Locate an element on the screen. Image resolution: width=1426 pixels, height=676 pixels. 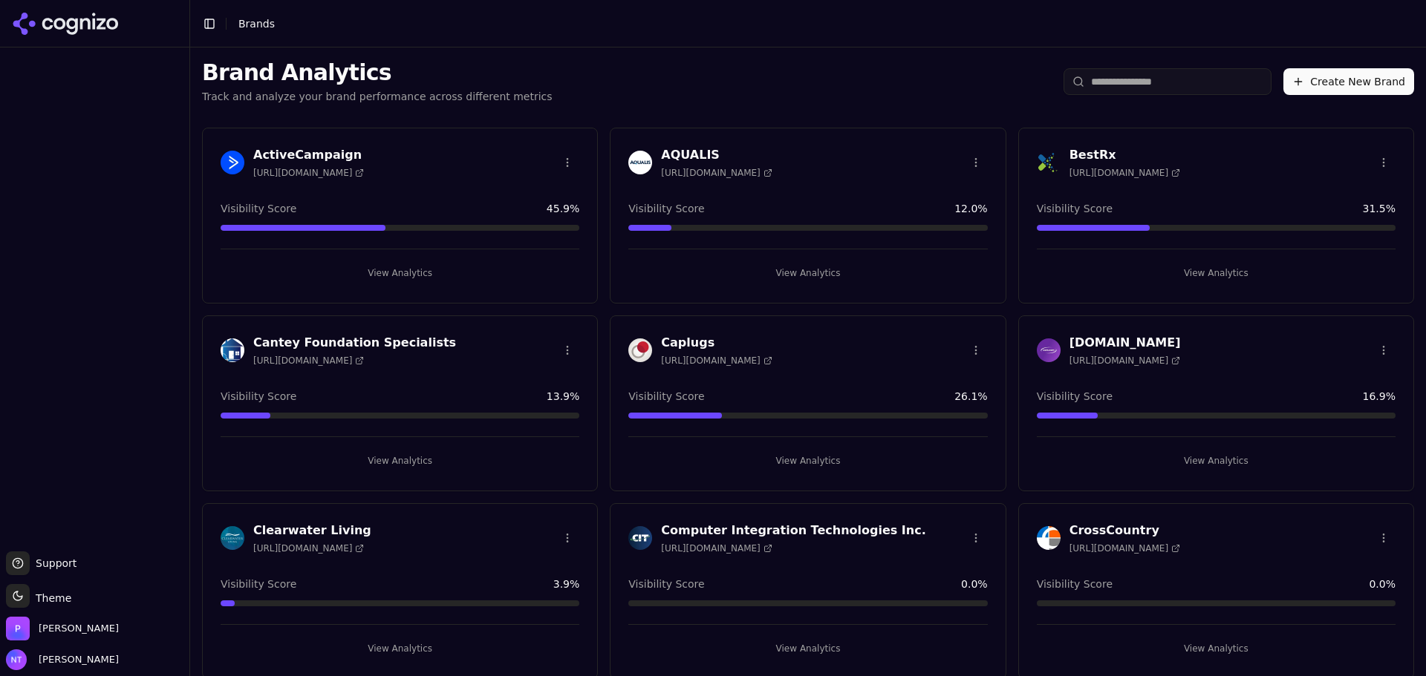
img: Perrill is located at coordinates (18, 629).